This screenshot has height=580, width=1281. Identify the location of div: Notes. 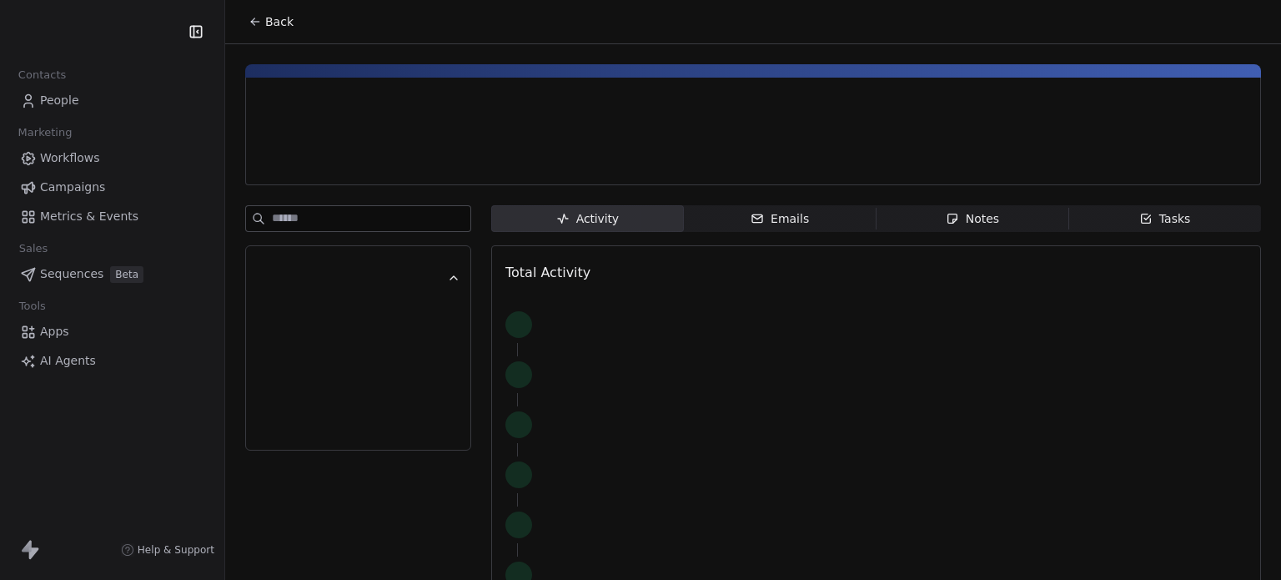
(972, 218).